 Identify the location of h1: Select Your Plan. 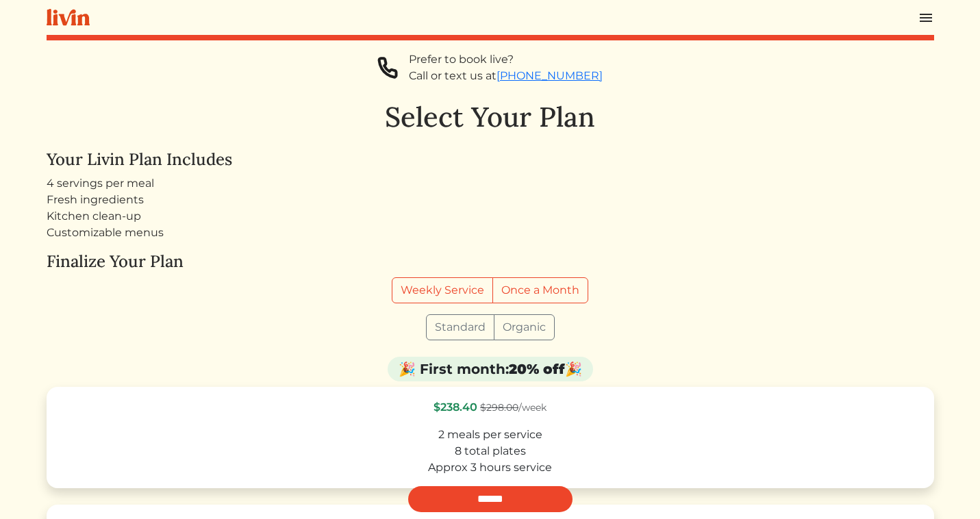
(490, 117).